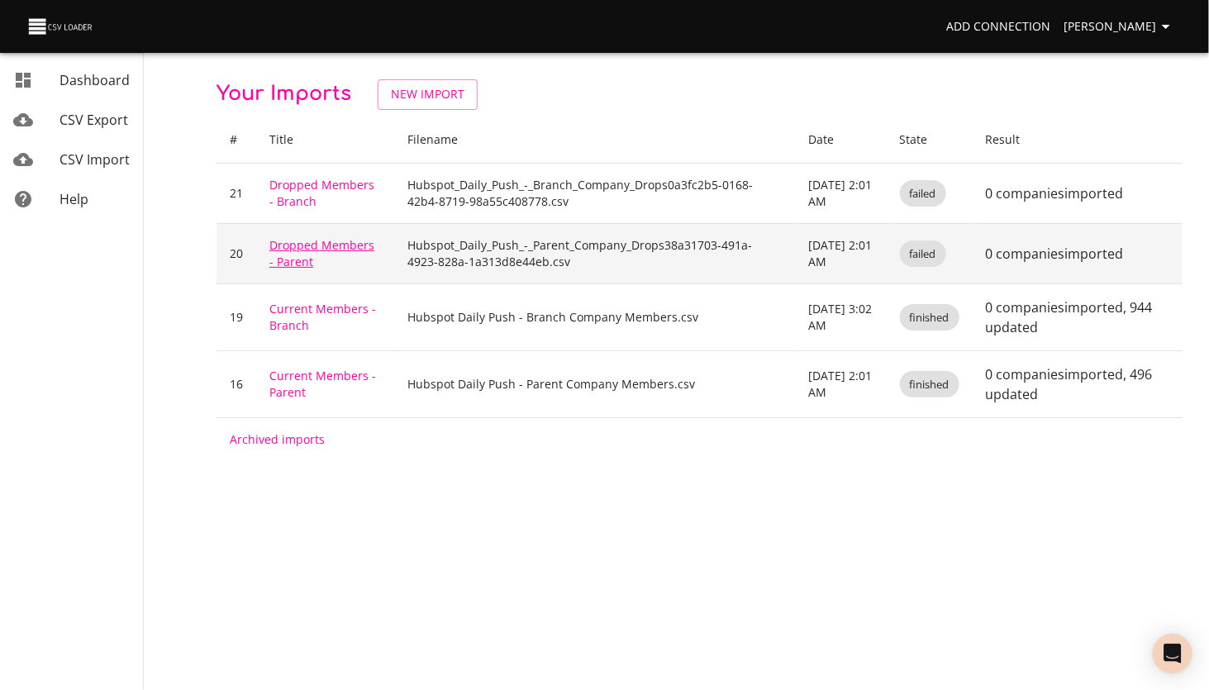 The height and width of the screenshot is (690, 1209). I want to click on a: Current Members - Parent, so click(322, 383).